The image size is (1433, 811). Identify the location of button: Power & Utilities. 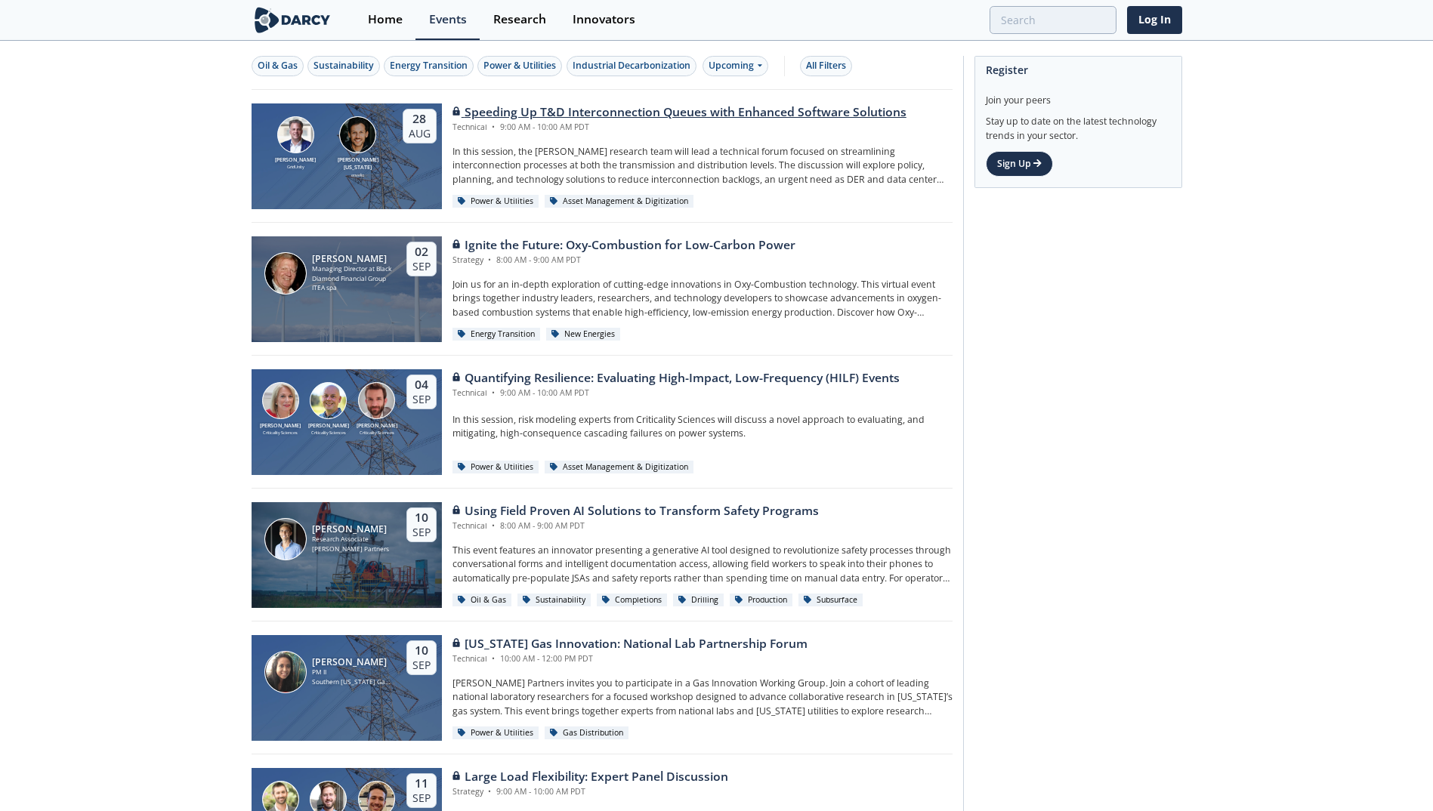
(520, 66).